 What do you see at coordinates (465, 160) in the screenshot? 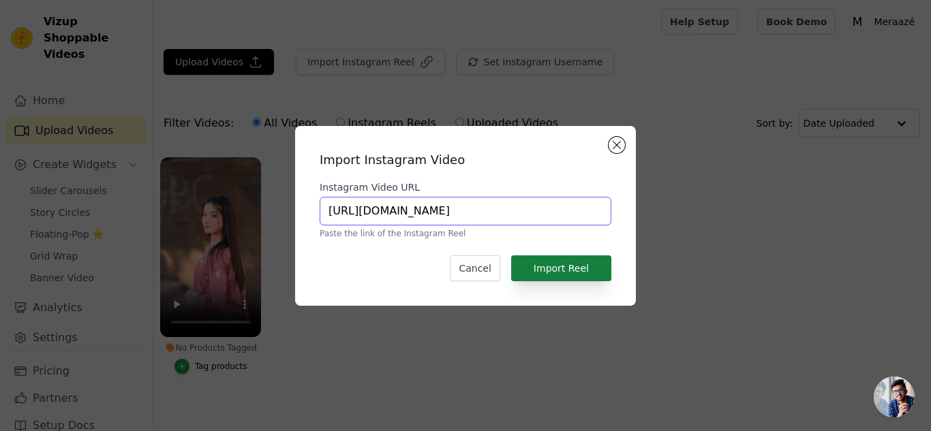
I see `h2: Import Instagram Video` at bounding box center [465, 160].